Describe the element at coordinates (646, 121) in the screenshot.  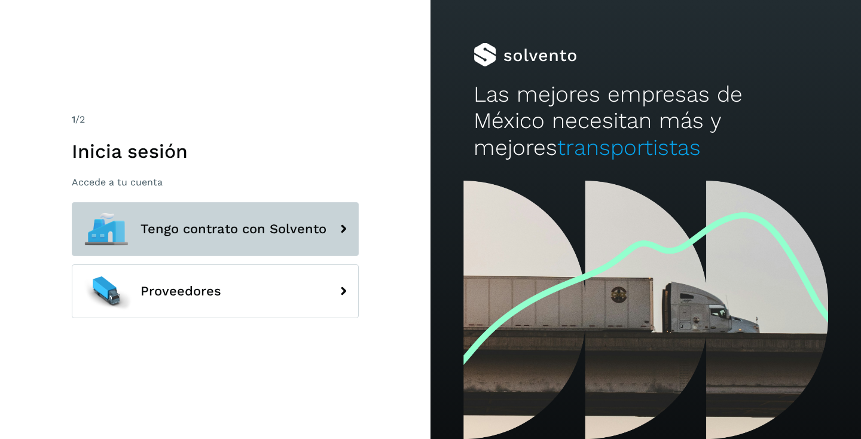
I see `h2: Las mejores empresas de México necesitan más y mejores` at that location.